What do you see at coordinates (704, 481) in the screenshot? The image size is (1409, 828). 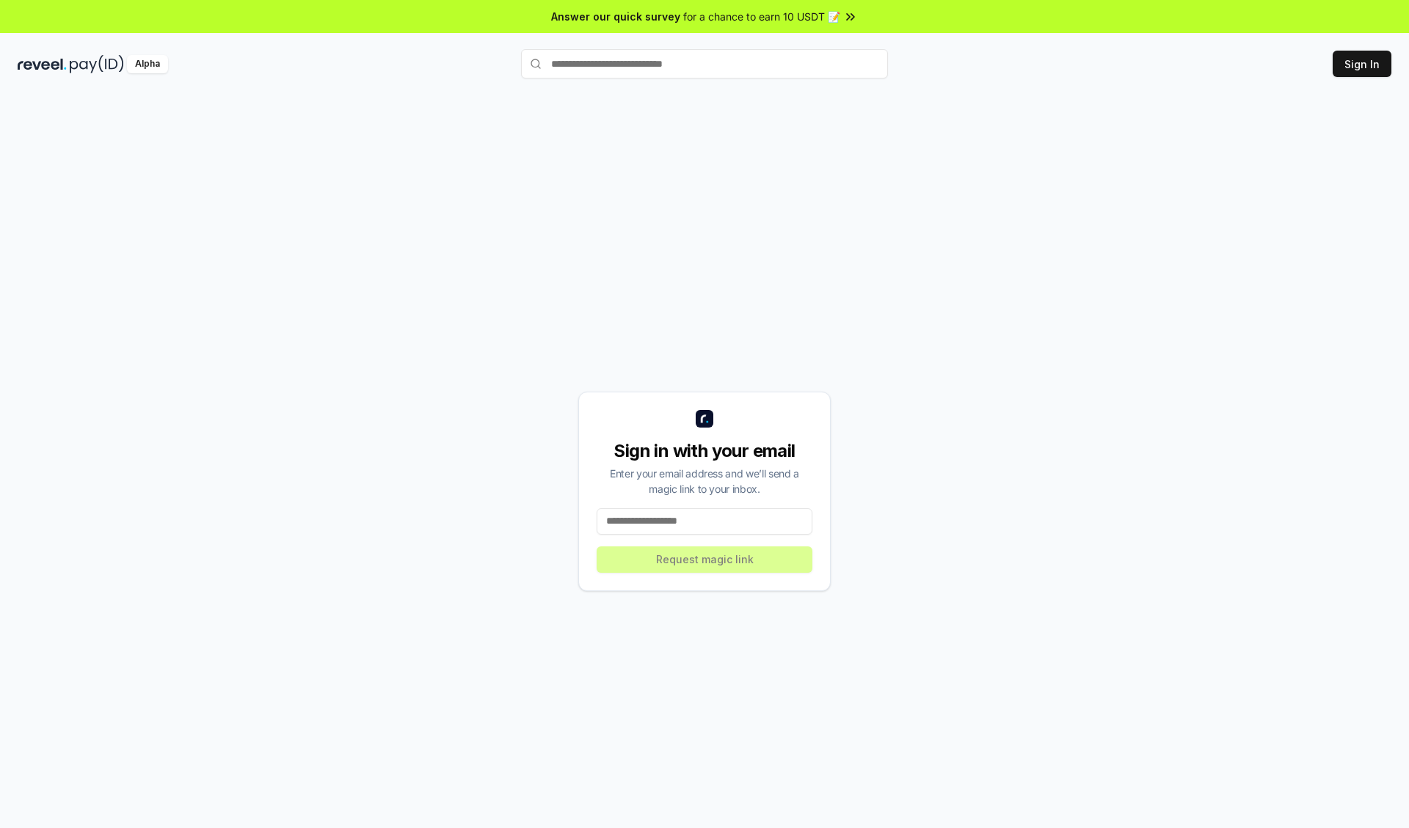 I see `div: Enter your email address and we’ll send a magic link to your inbox.` at bounding box center [704, 481].